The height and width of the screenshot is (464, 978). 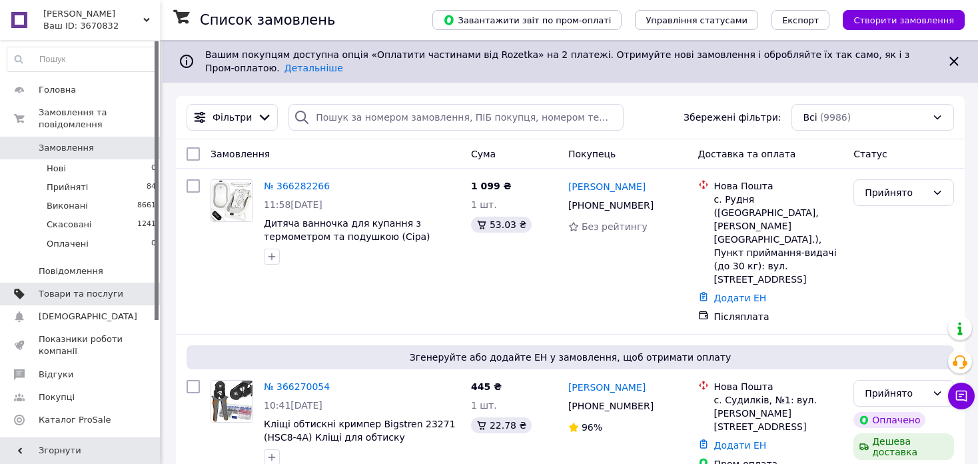 I want to click on span: Показники роботи компанії, so click(x=81, y=345).